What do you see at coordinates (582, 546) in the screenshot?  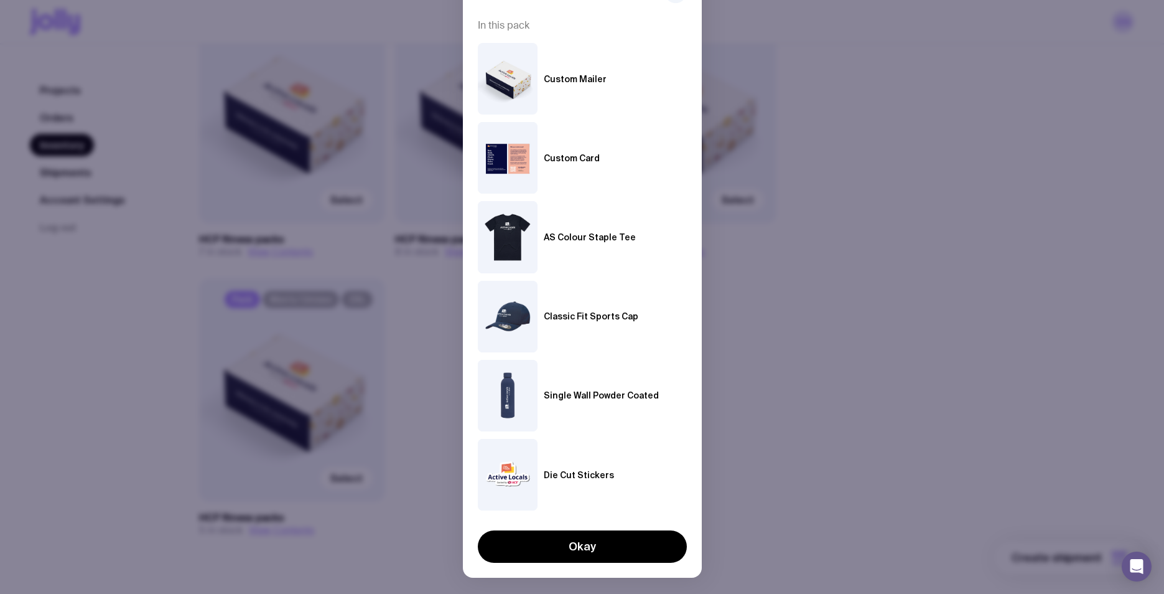 I see `button: Okay` at bounding box center [582, 546].